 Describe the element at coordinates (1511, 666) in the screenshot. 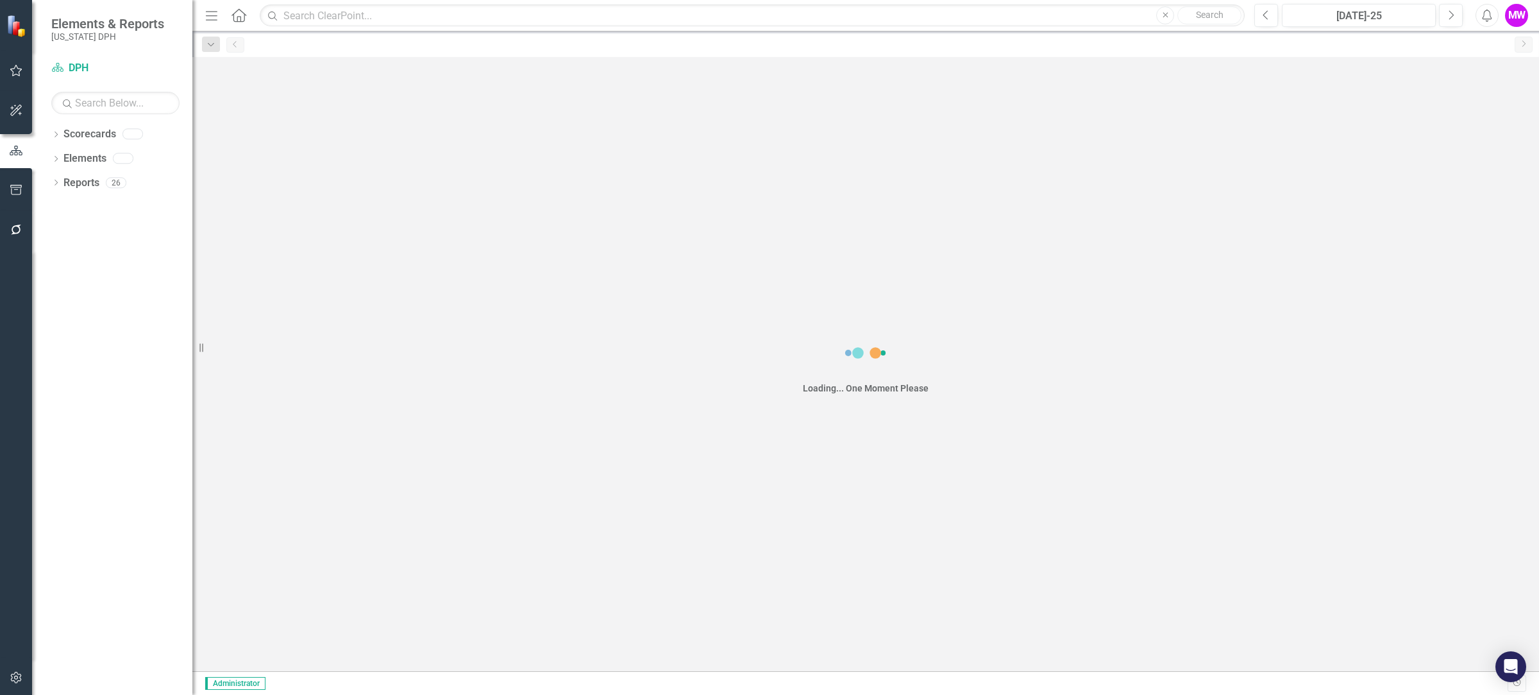

I see `div: Open Intercom Messenger` at that location.